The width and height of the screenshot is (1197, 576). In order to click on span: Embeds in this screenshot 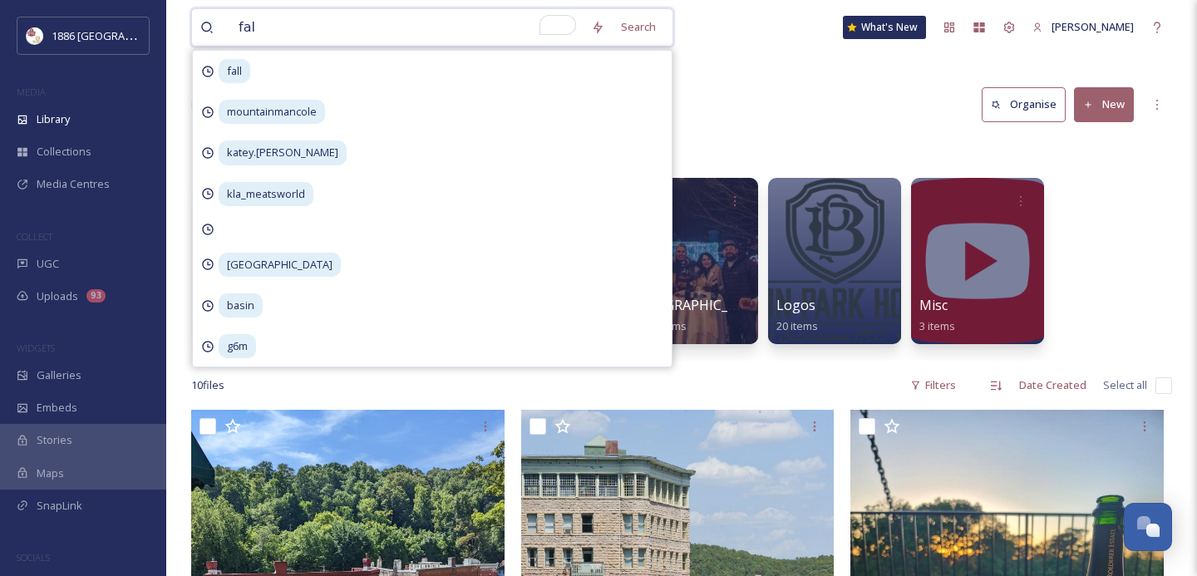, I will do `click(57, 407)`.